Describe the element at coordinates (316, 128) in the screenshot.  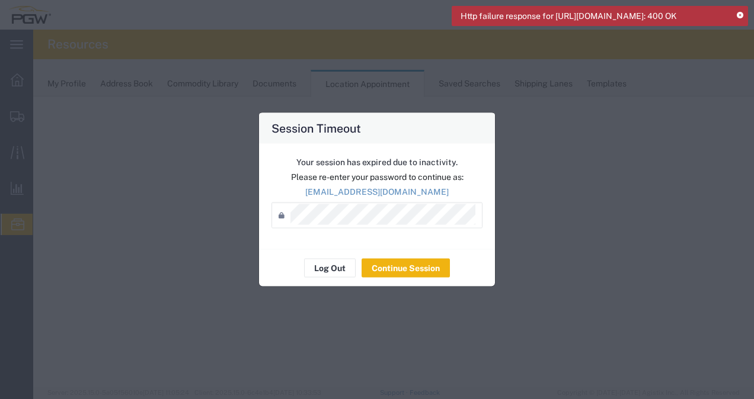
I see `h4: Session Timeout` at that location.